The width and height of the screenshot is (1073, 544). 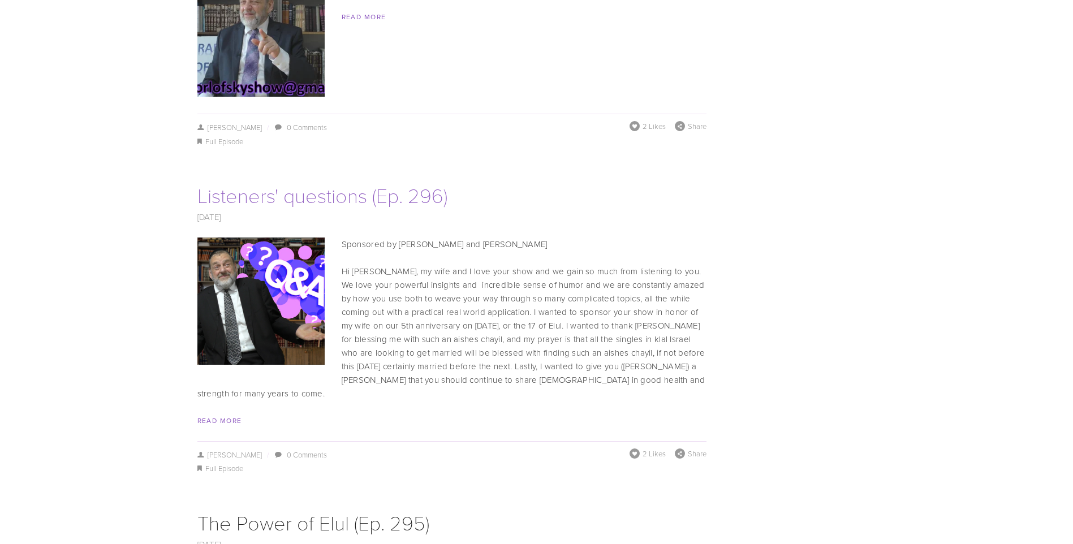 I want to click on a: The Power of Elul (Ep. 295), so click(x=313, y=522).